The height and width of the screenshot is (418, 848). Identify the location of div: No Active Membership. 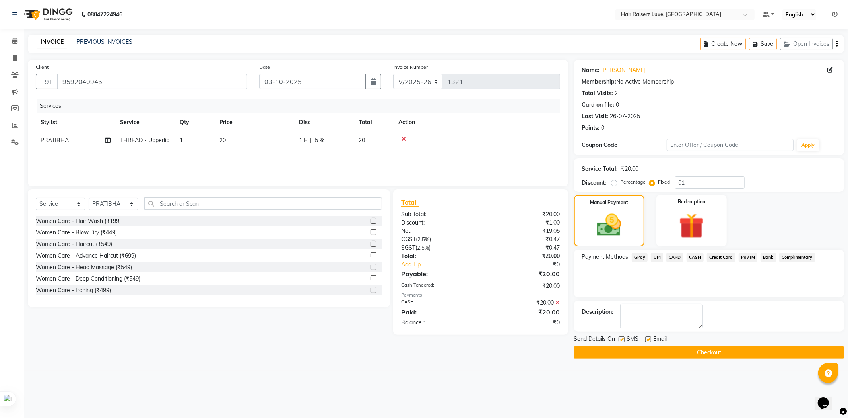
(709, 82).